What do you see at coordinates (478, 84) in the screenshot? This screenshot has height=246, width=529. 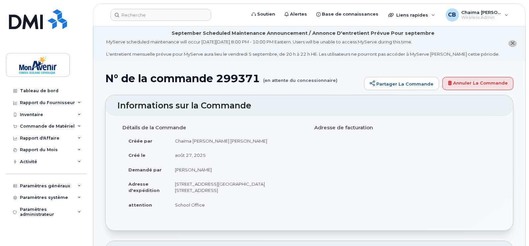 I see `a: Annuler la commande` at bounding box center [478, 84].